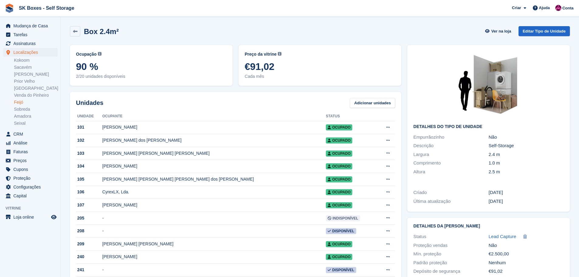 This screenshot has height=277, width=579. Describe the element at coordinates (54, 217) in the screenshot. I see `a: Loja de pré-visualização` at that location.